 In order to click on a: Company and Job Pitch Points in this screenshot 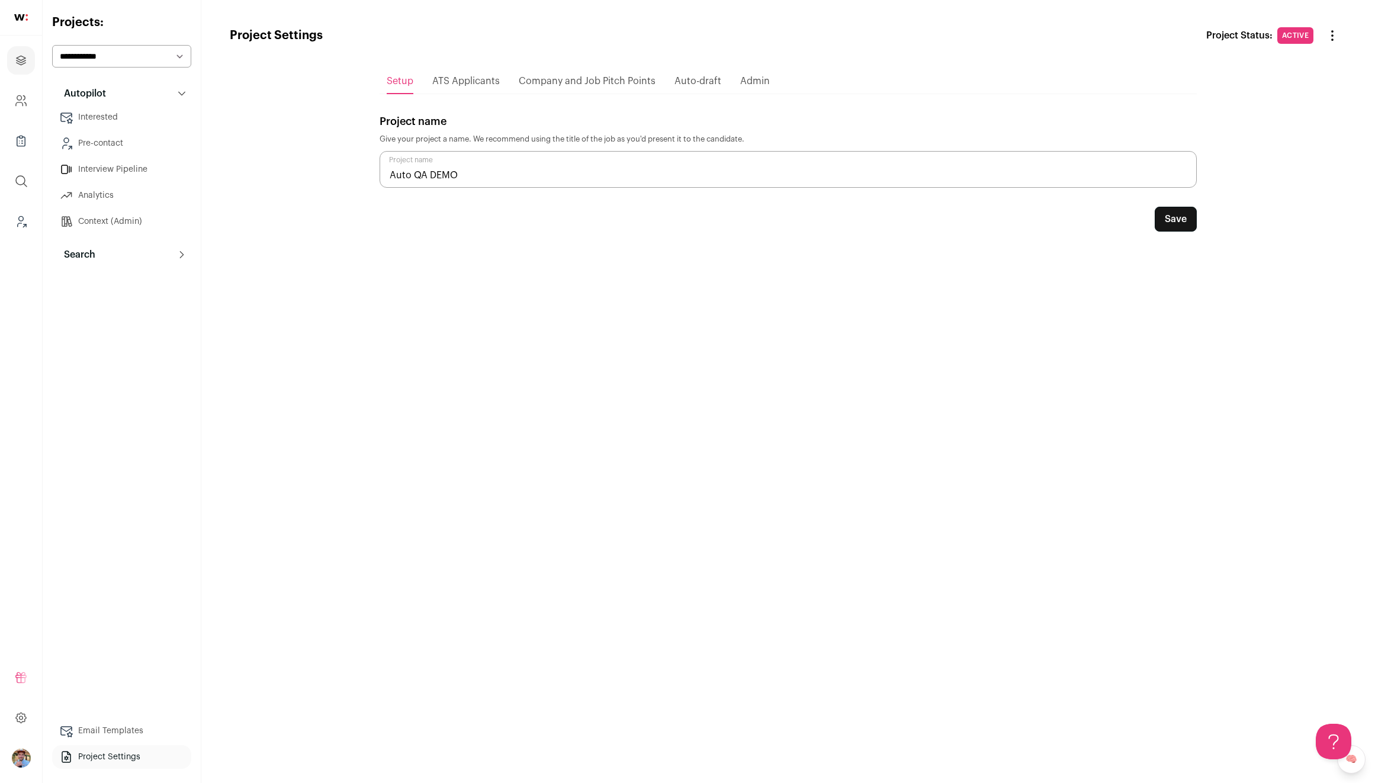, I will do `click(587, 81)`.